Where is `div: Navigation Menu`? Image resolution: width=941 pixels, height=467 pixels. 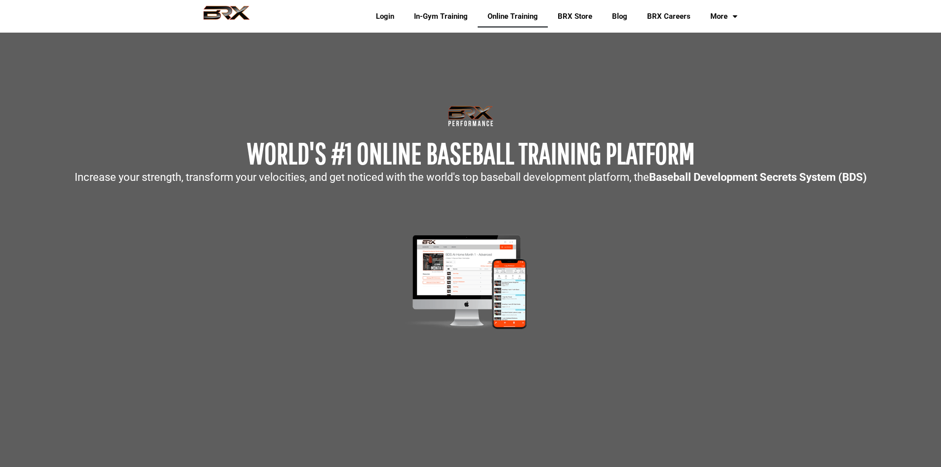 div: Navigation Menu is located at coordinates (552, 16).